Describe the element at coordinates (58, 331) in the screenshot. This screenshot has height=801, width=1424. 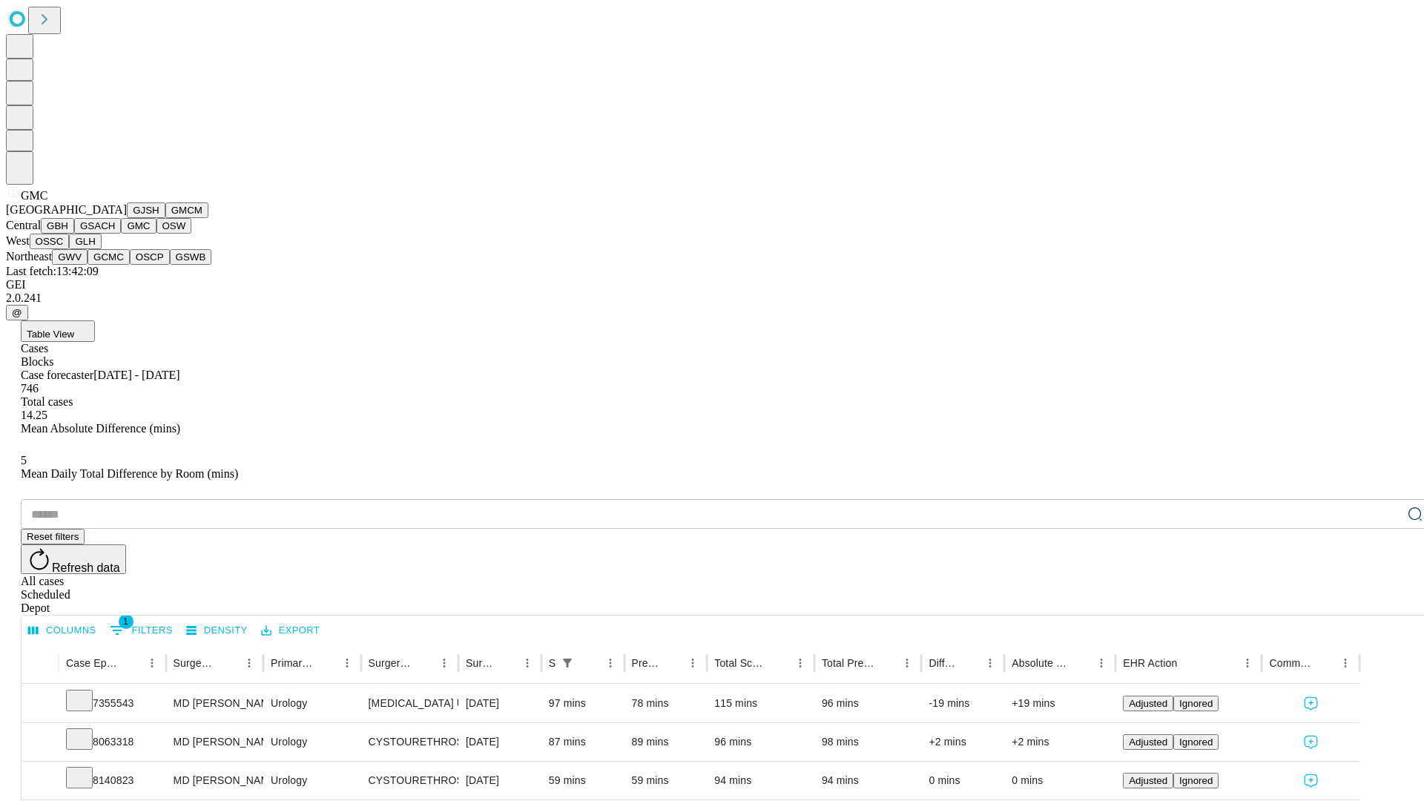
I see `button: Table View` at that location.